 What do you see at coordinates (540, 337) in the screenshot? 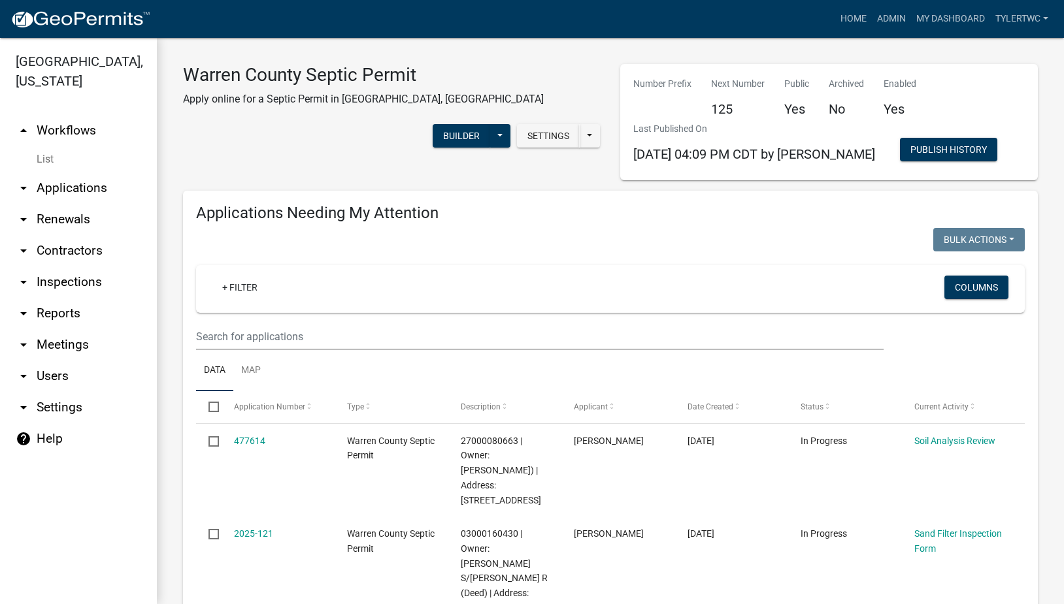
I see `input: Search for applications` at bounding box center [540, 337].